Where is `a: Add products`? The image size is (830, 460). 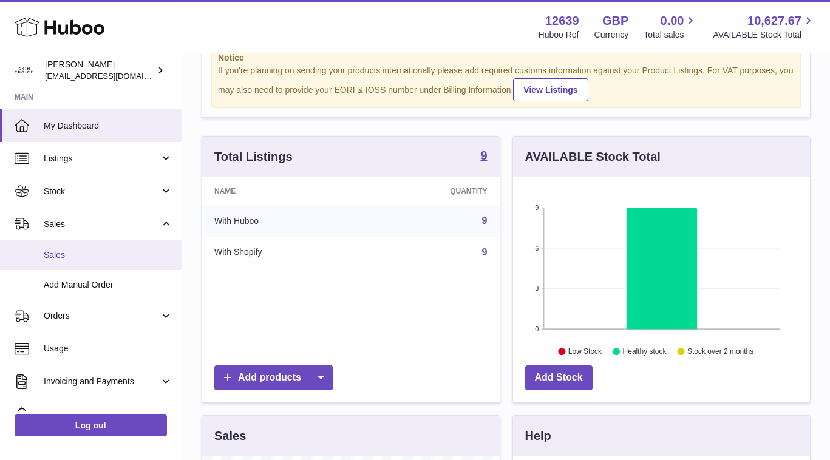 a: Add products is located at coordinates (273, 378).